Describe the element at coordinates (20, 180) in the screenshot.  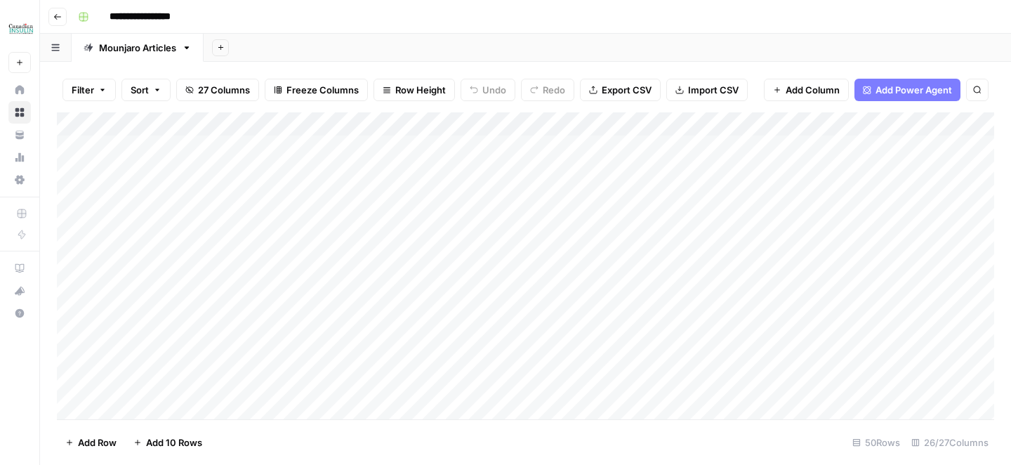
I see `a: Settings` at that location.